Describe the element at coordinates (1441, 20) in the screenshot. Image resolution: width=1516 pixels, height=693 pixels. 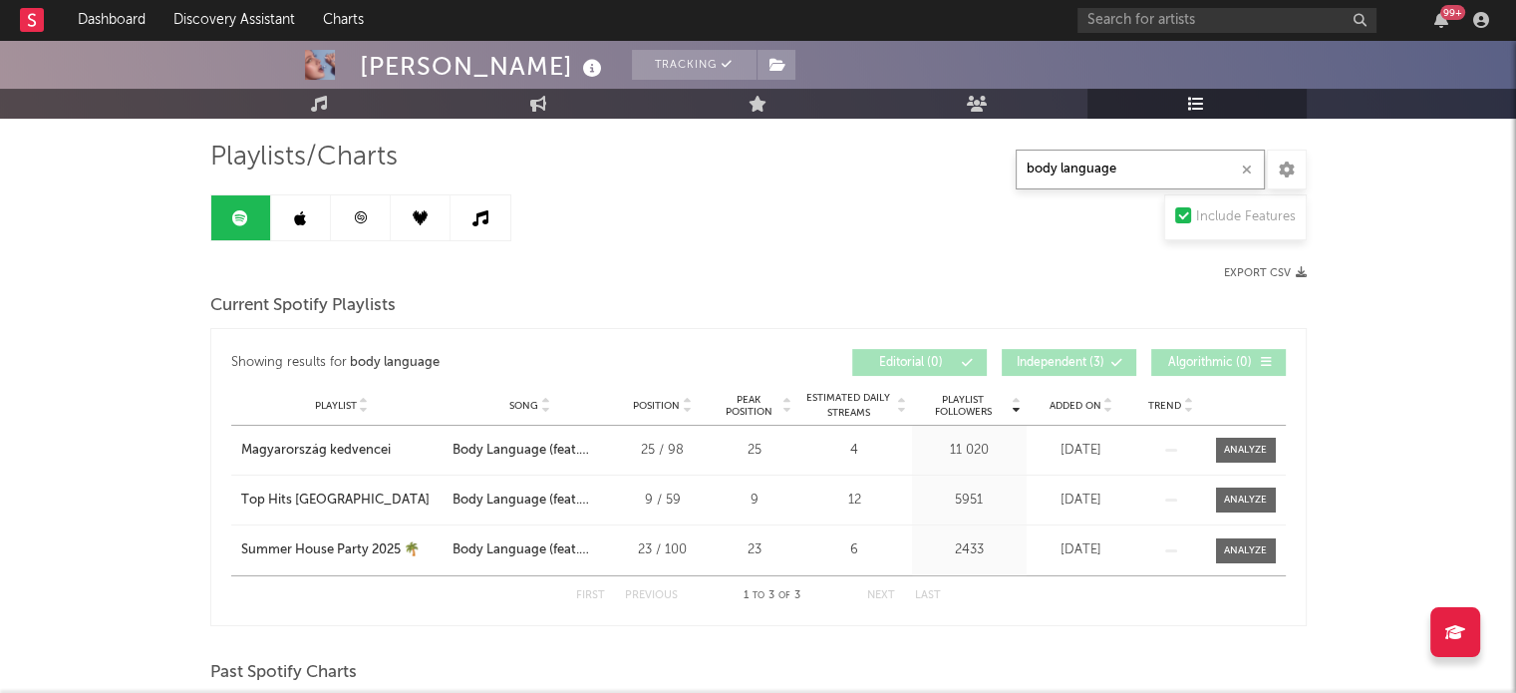
I see `button: 99+` at that location.